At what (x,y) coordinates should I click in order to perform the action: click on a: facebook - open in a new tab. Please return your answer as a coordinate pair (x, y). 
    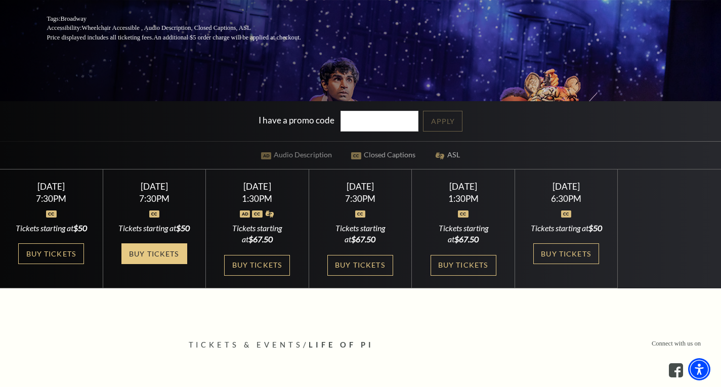
    Looking at the image, I should click on (676, 370).